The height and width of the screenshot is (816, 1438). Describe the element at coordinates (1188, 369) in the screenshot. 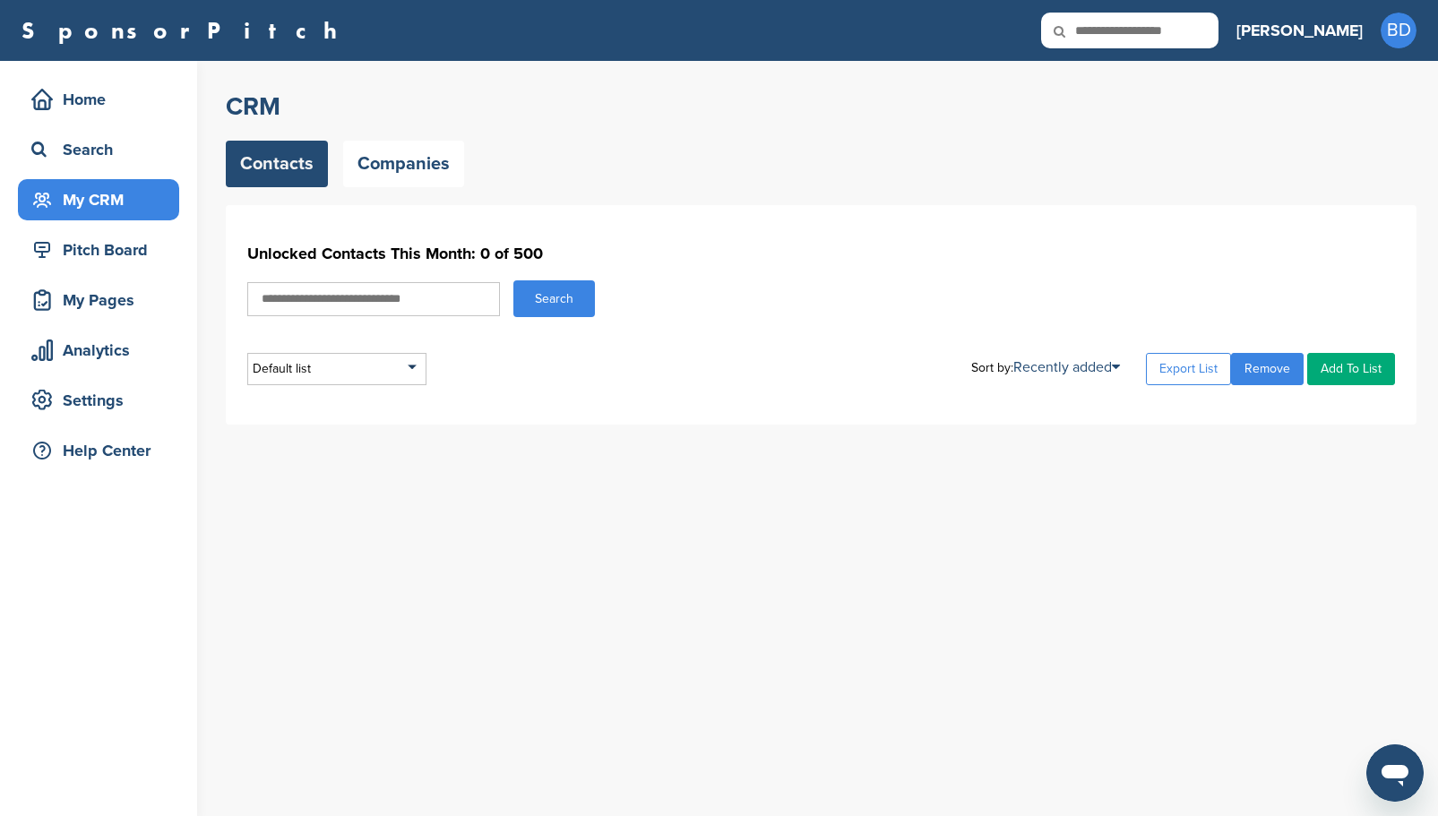

I see `a: Export List` at that location.